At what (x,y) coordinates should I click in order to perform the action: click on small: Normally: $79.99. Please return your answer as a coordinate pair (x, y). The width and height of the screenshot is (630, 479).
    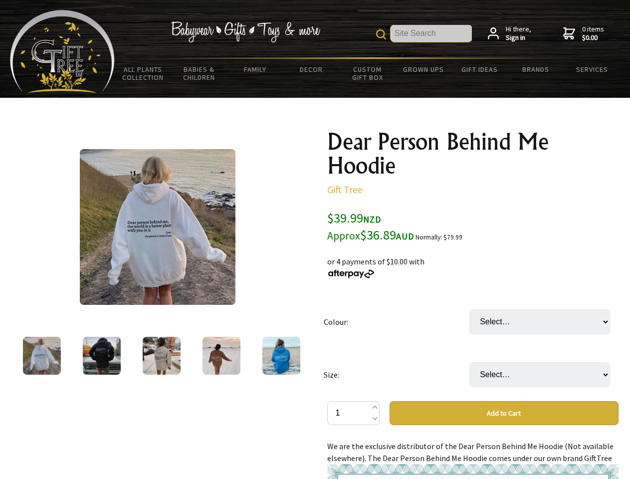
    Looking at the image, I should click on (439, 237).